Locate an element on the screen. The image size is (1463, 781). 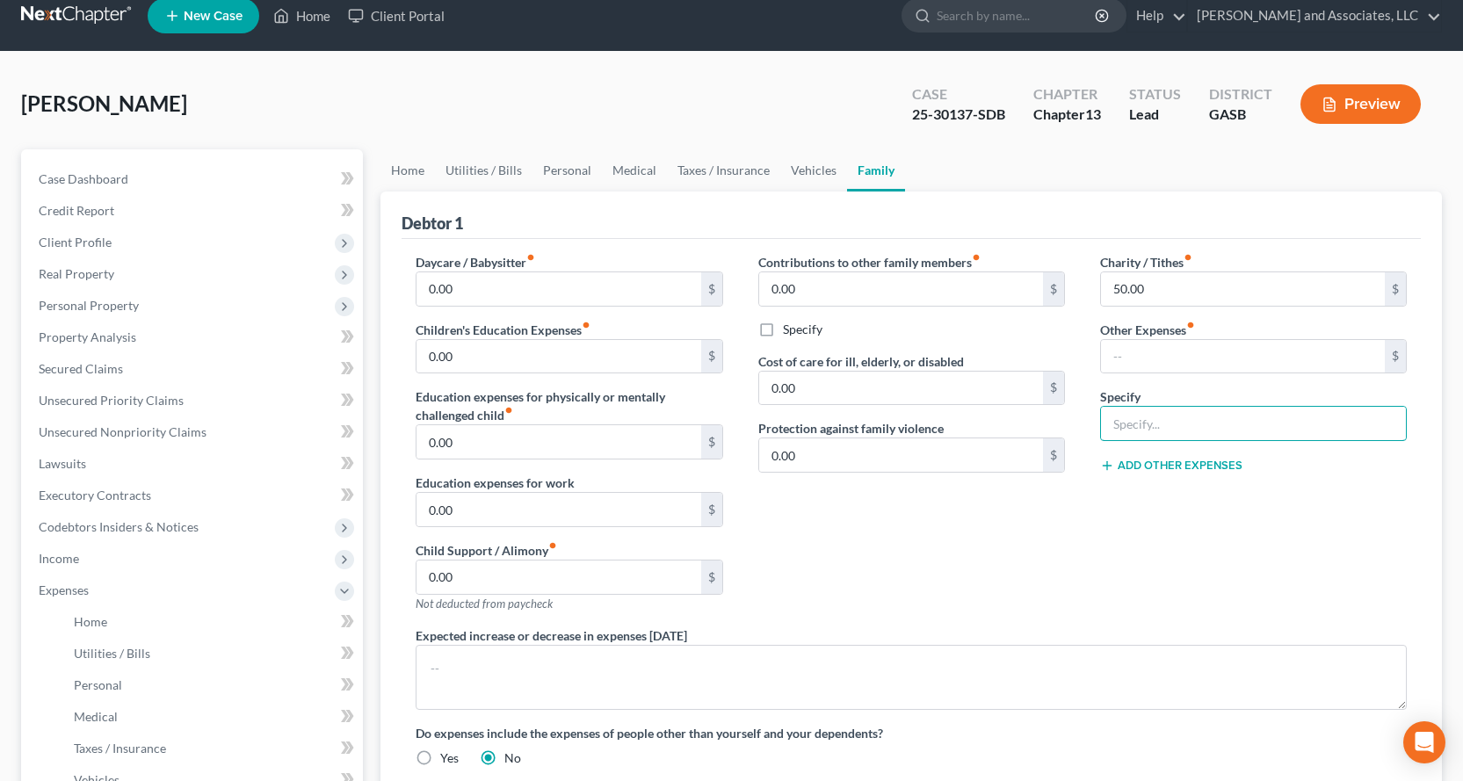
div: Debtor 1 is located at coordinates (432, 223).